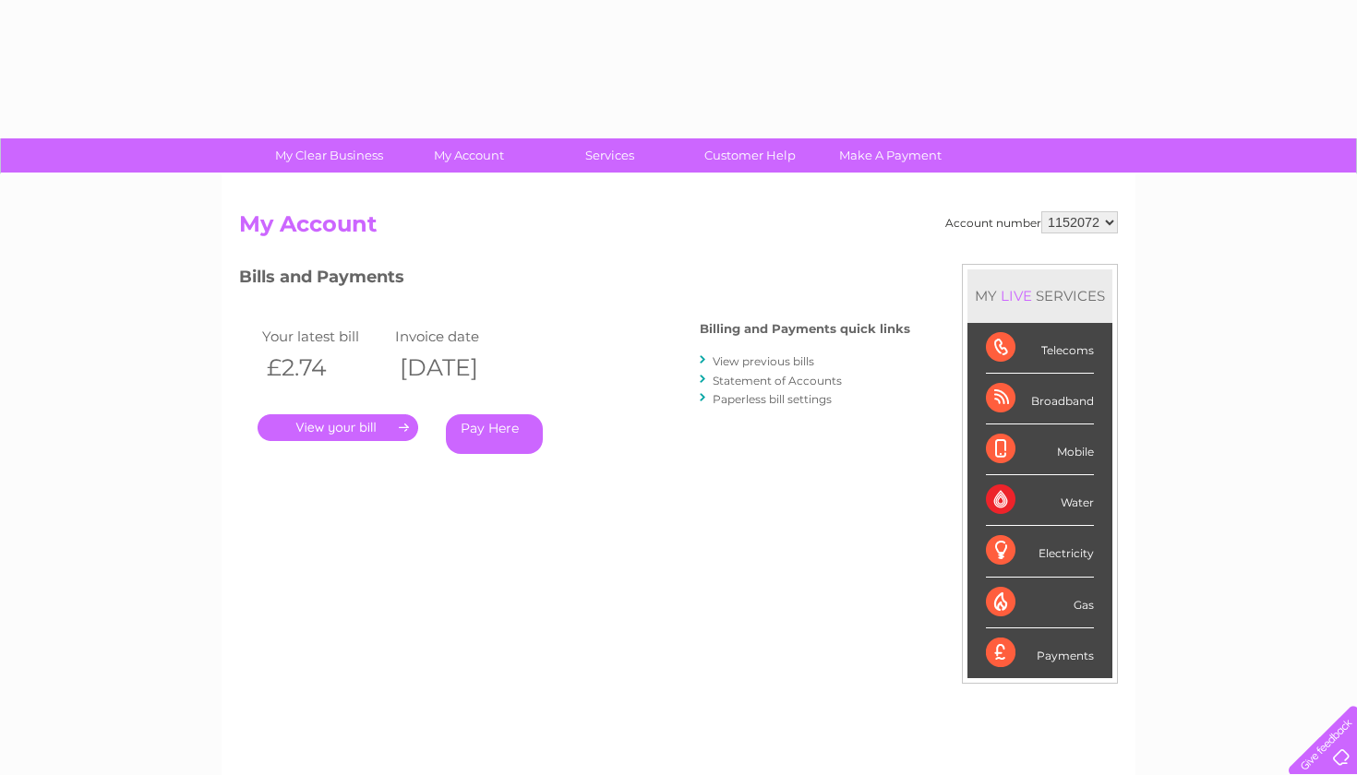 This screenshot has width=1357, height=775. Describe the element at coordinates (749, 155) in the screenshot. I see `a: Customer Help` at that location.